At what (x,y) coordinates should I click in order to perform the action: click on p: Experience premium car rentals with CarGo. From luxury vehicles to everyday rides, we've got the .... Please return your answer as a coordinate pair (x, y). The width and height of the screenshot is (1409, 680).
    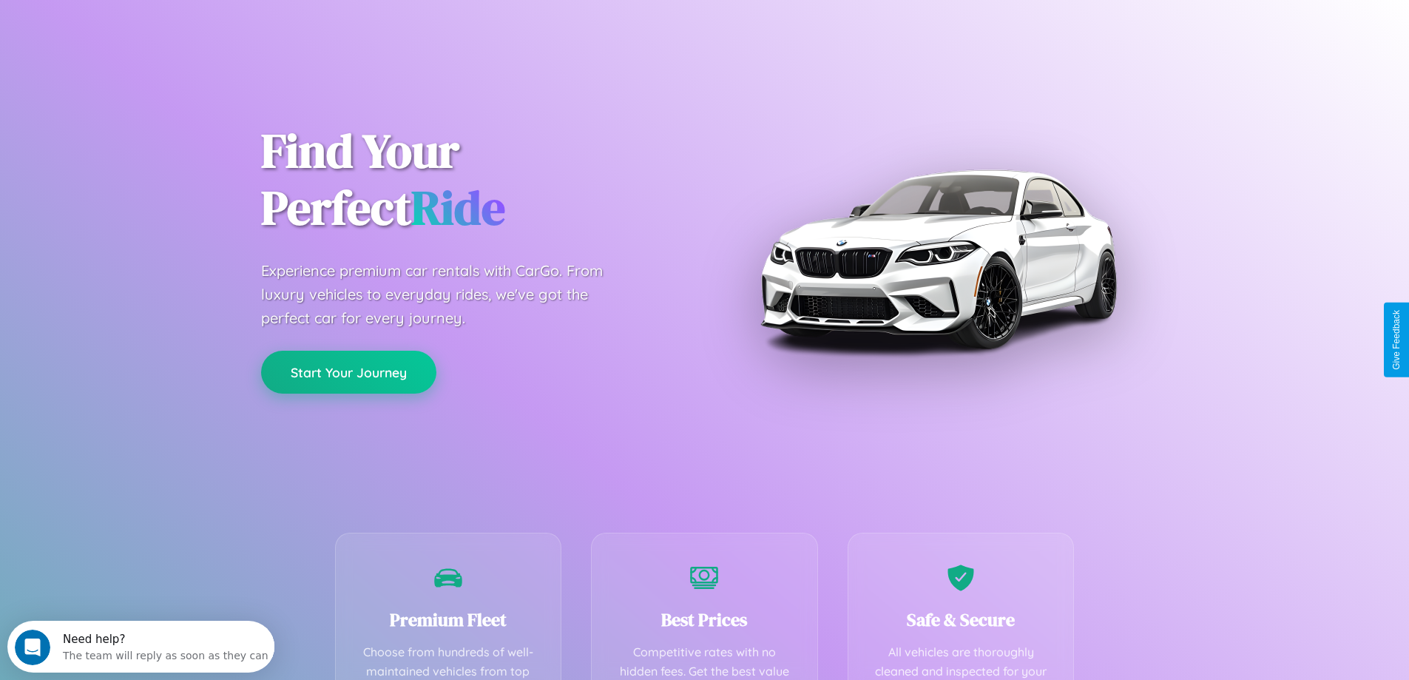
    Looking at the image, I should click on (446, 294).